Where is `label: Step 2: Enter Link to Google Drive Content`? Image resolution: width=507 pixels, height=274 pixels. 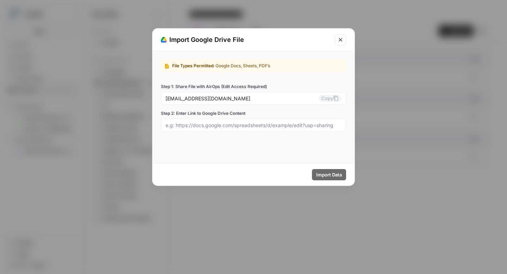
label: Step 2: Enter Link to Google Drive Content is located at coordinates (254, 113).